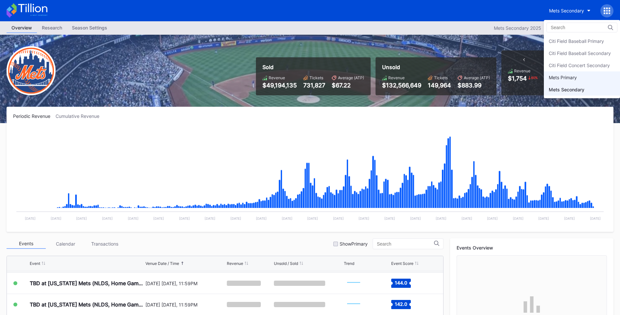 The width and height of the screenshot is (620, 315). What do you see at coordinates (580, 53) in the screenshot?
I see `div: Citi Field Baseball Secondary` at bounding box center [580, 53].